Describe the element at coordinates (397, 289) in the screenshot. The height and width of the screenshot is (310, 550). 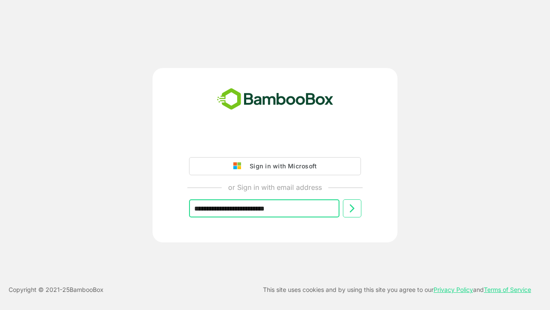
I see `p: This site uses cookies and by using this site you agree to our and` at that location.